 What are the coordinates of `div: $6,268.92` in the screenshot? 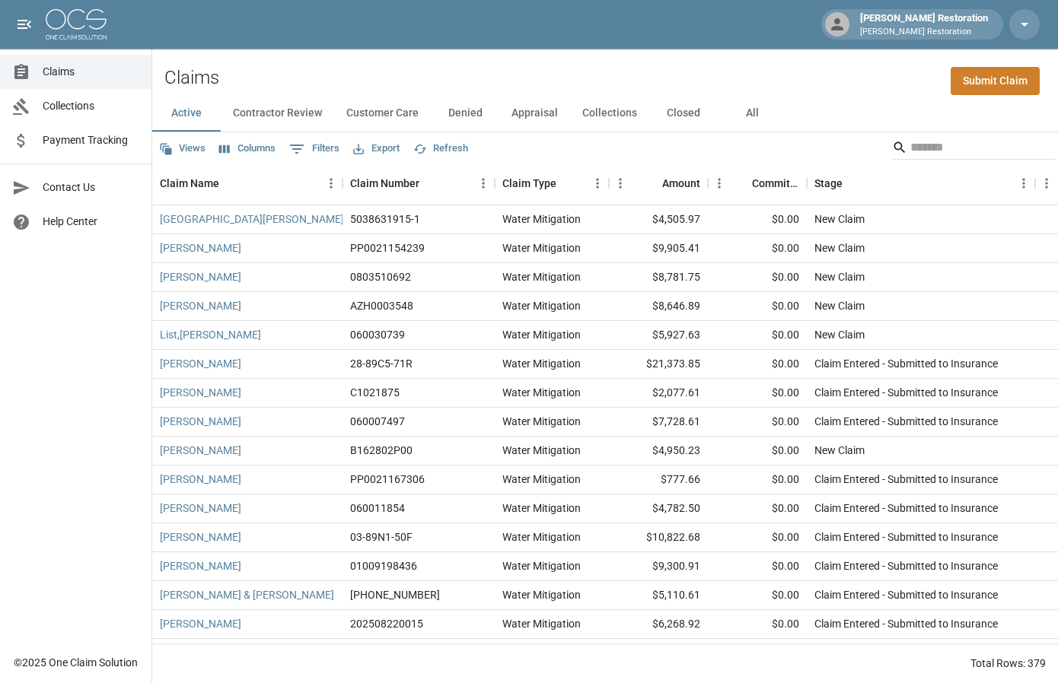 It's located at (658, 625).